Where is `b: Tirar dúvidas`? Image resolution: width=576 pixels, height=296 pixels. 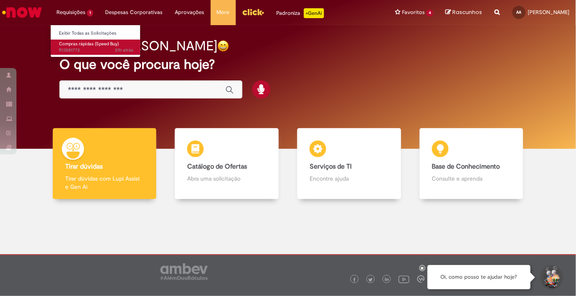 b: Tirar dúvidas is located at coordinates (84, 167).